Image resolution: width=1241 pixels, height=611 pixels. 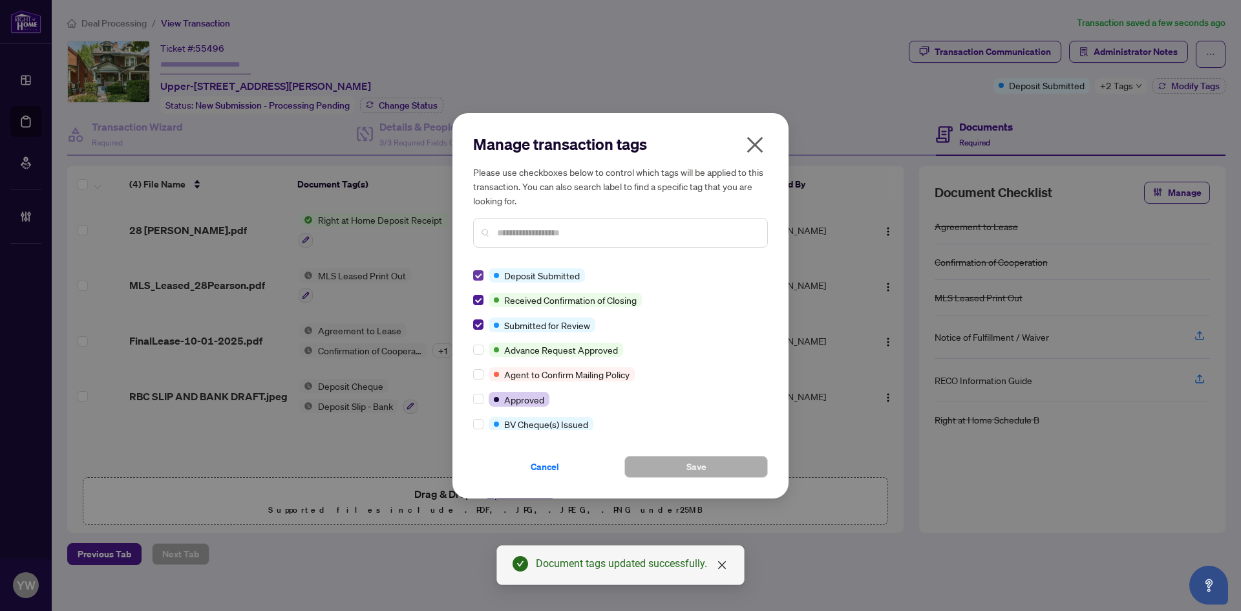 What do you see at coordinates (561, 350) in the screenshot?
I see `span: Advance Request Approved` at bounding box center [561, 350].